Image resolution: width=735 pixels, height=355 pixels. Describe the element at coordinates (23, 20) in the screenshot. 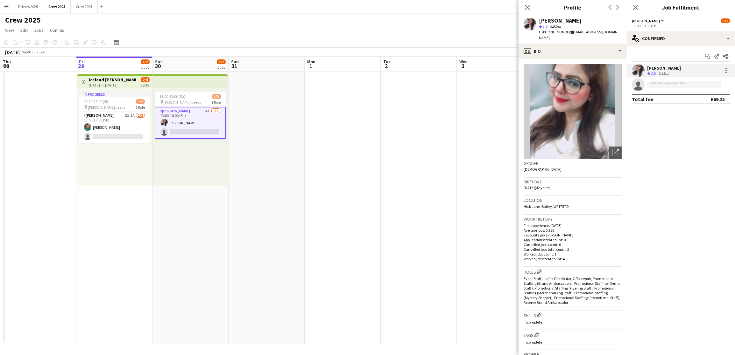

I see `h1: Crew 2025` at that location.